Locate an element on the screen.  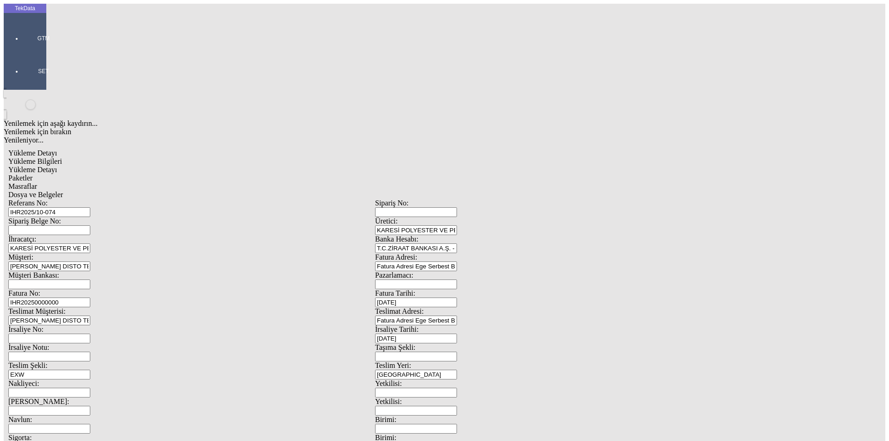
div: TekData is located at coordinates (25, 8).